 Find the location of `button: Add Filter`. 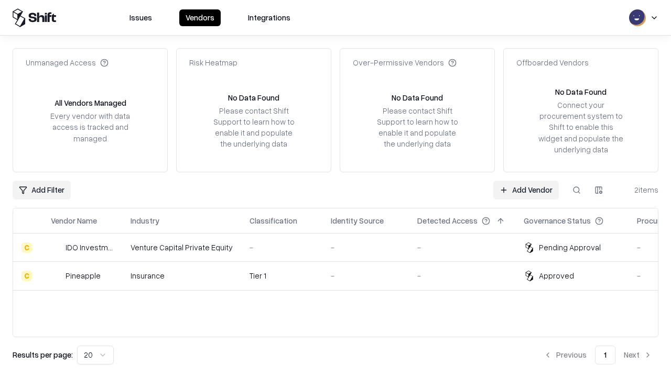

button: Add Filter is located at coordinates (41, 190).